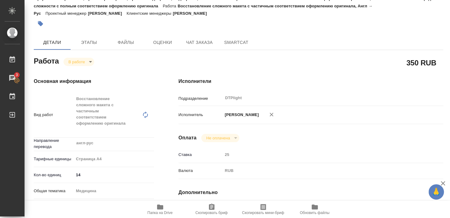 This screenshot has height=218, width=450. Describe the element at coordinates (160, 209) in the screenshot. I see `button: Папка на Drive` at that location.